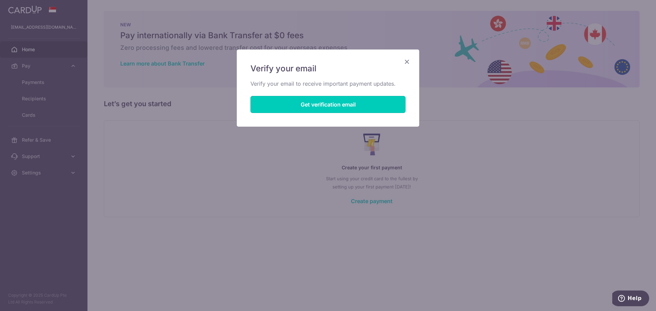 Image resolution: width=656 pixels, height=311 pixels. What do you see at coordinates (328, 84) in the screenshot?
I see `p: Verify your email to receive important payment updates.` at bounding box center [328, 84].